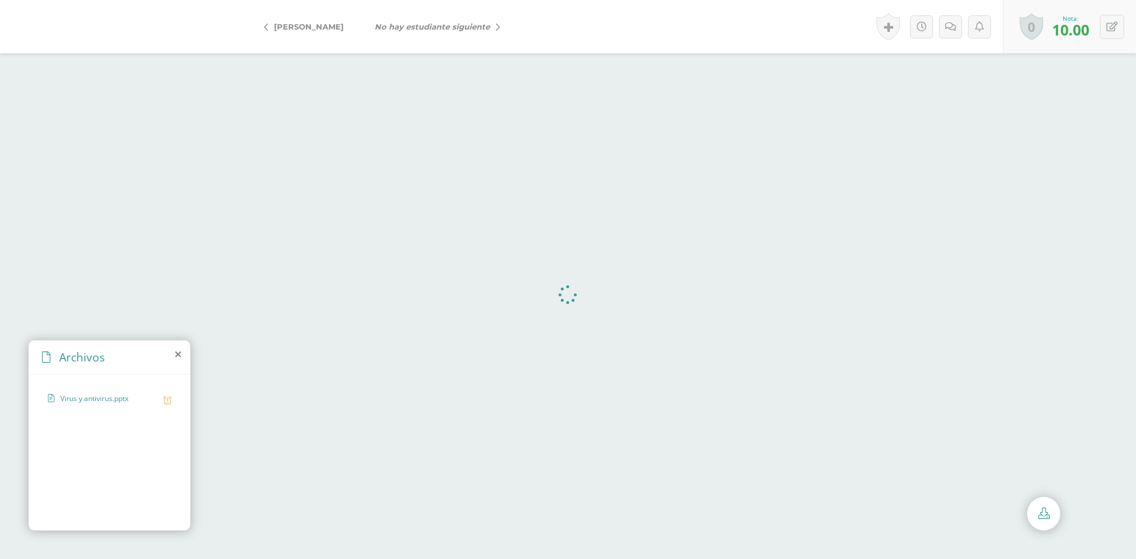 Image resolution: width=1136 pixels, height=559 pixels. What do you see at coordinates (1071, 18) in the screenshot?
I see `div: Nota:` at bounding box center [1071, 18].